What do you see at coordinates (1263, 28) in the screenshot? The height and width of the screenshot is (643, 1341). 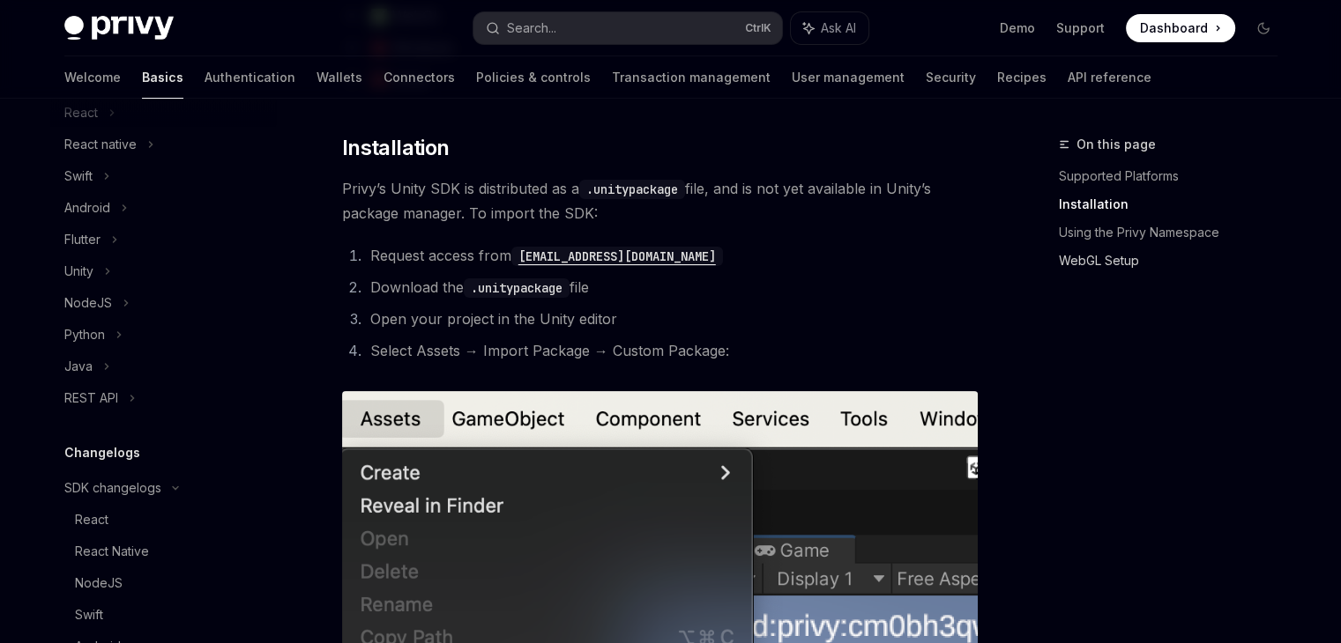 I see `button: Toggle dark mode` at bounding box center [1263, 28].